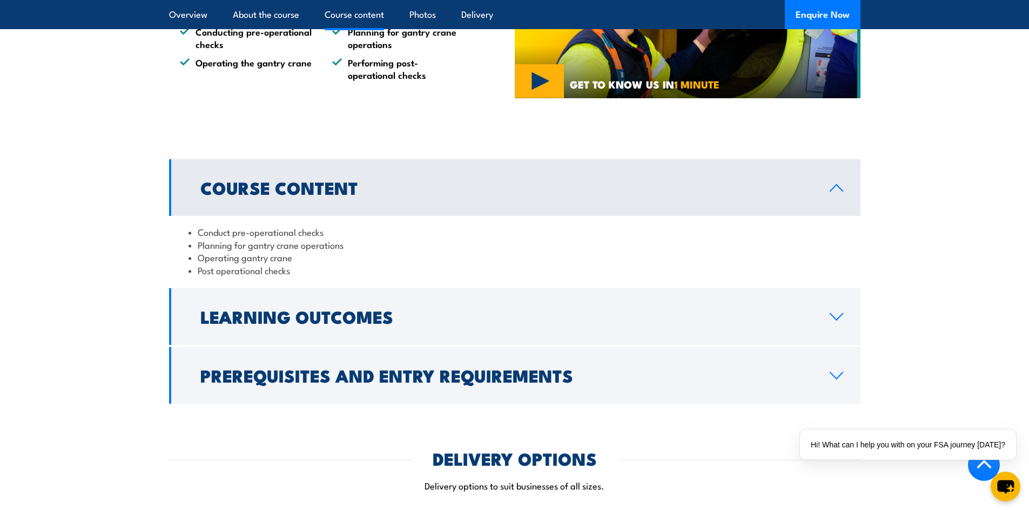  Describe the element at coordinates (515, 232) in the screenshot. I see `li: Conduct pre-operational checks` at that location.